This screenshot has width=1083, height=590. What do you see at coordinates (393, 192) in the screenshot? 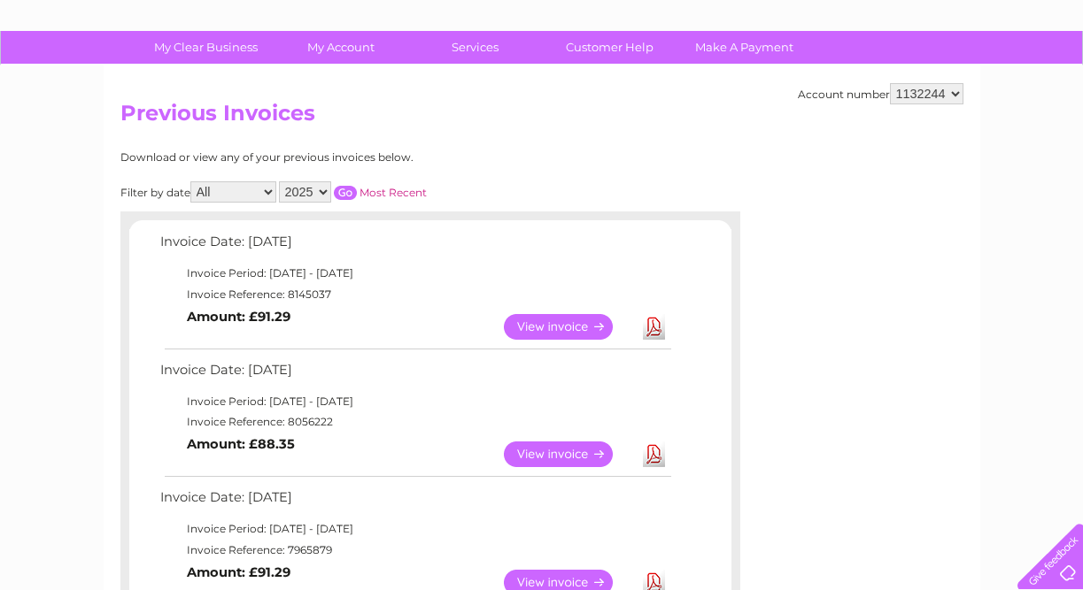
I see `a: Most Recent` at bounding box center [393, 192].